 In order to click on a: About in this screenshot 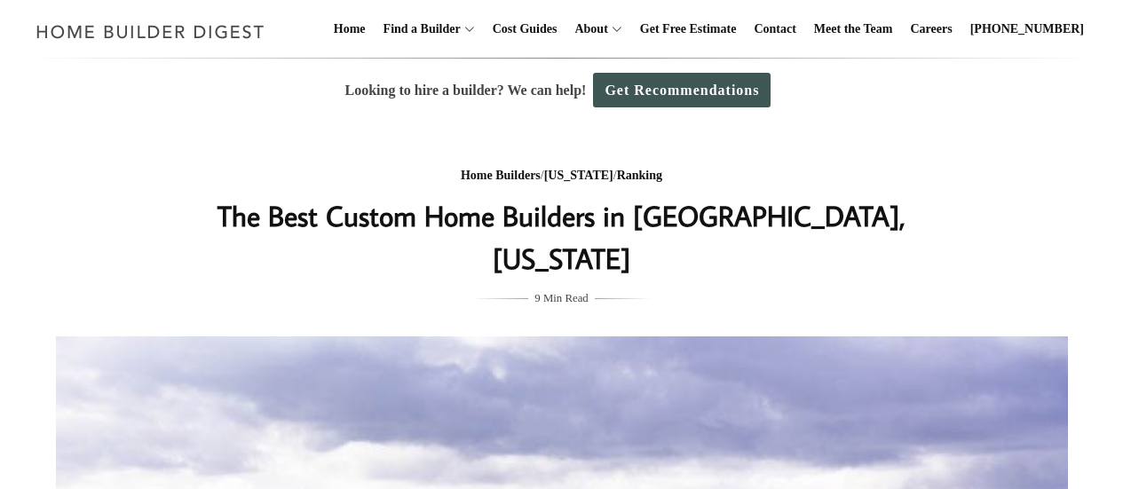, I will do `click(587, 29)`.